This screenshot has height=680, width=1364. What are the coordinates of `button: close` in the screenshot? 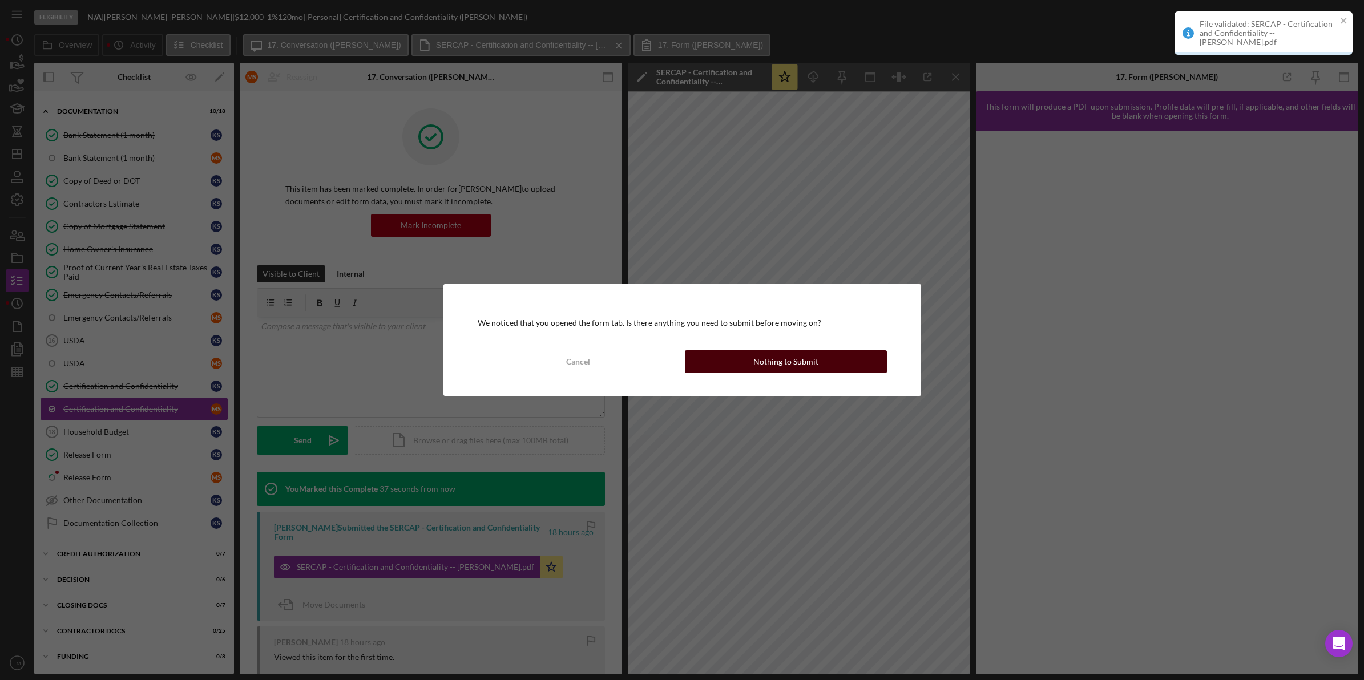 It's located at (1344, 21).